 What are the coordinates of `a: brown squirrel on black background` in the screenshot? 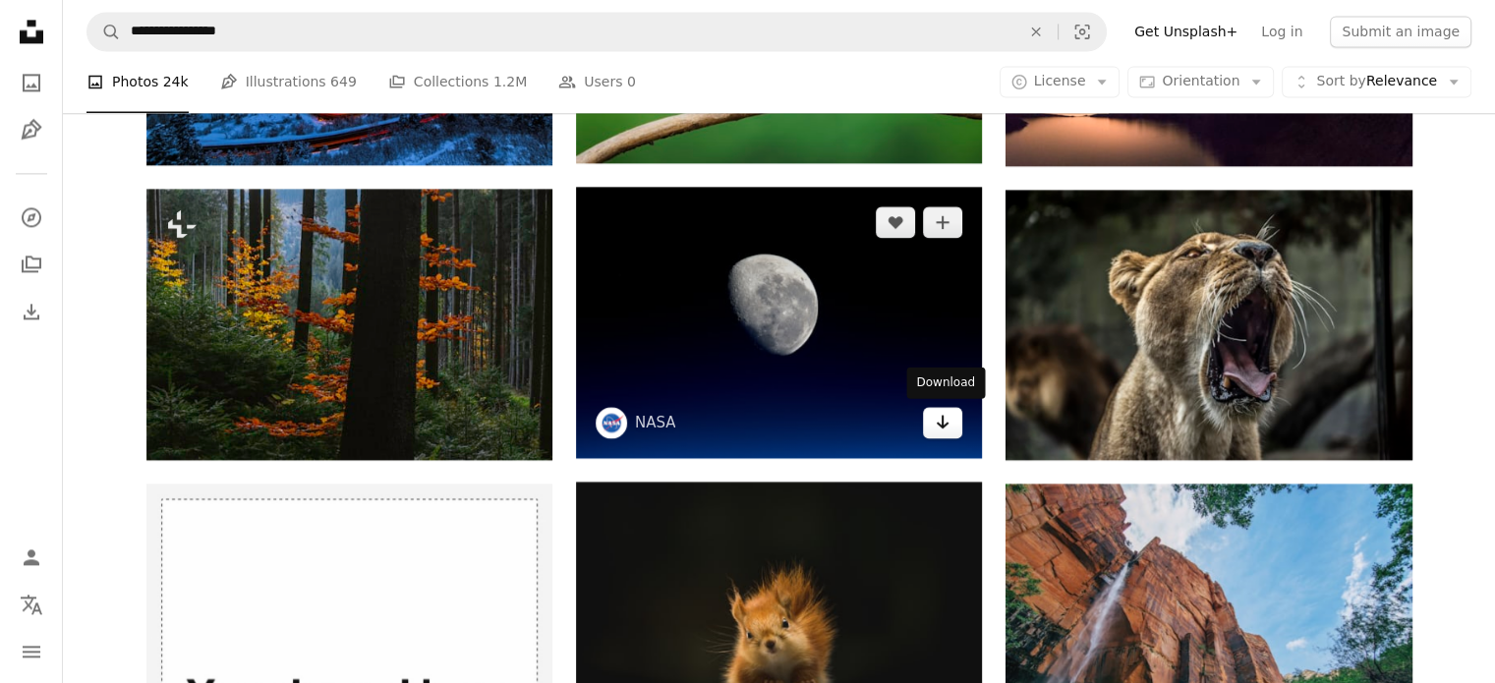 It's located at (778, 616).